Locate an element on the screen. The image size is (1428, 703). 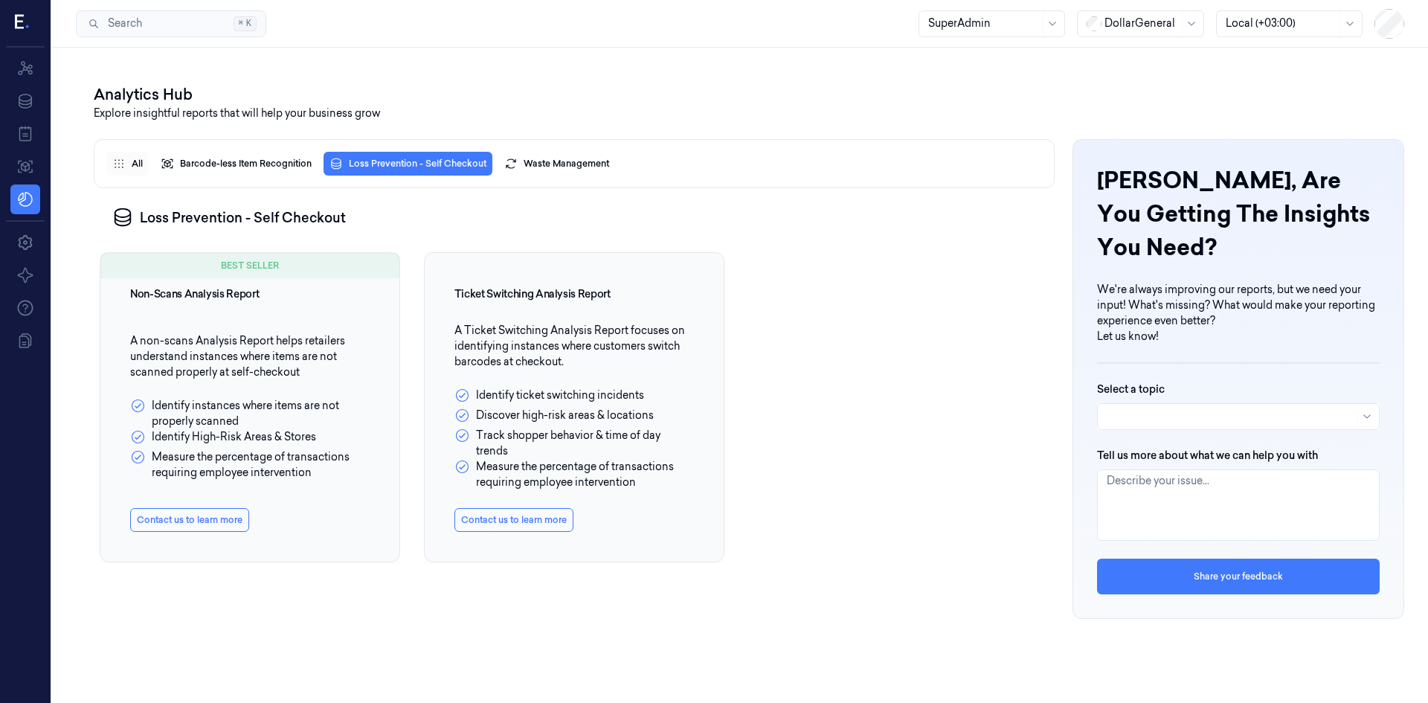
div: A non-scans Analysis Report helps retailers understand instances where items are not scanned prop... is located at coordinates (250, 407).